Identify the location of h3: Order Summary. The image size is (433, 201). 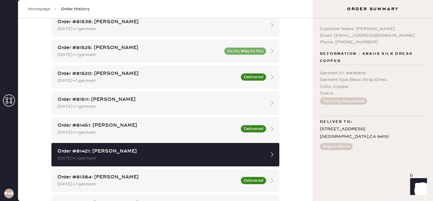
(373, 9).